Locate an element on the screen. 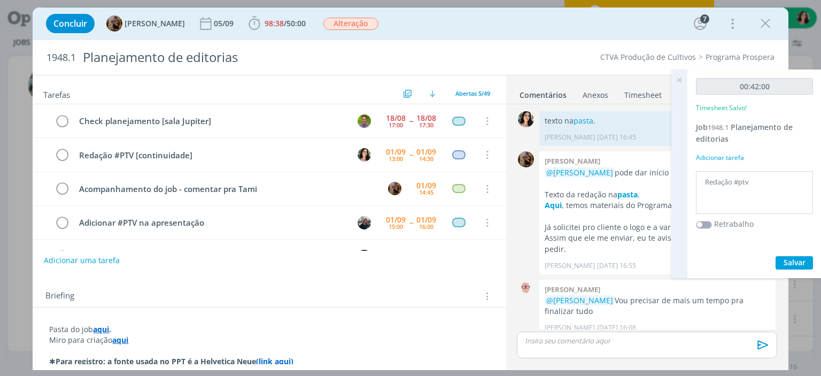 Image resolution: width=821 pixels, height=376 pixels. div: 14:30 is located at coordinates (426, 158).